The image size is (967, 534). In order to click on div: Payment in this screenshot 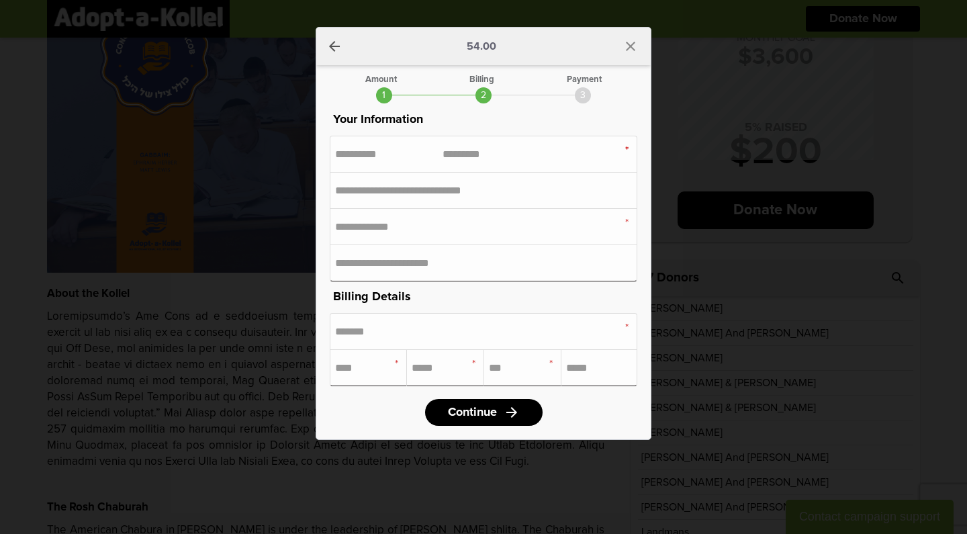, I will do `click(584, 79)`.